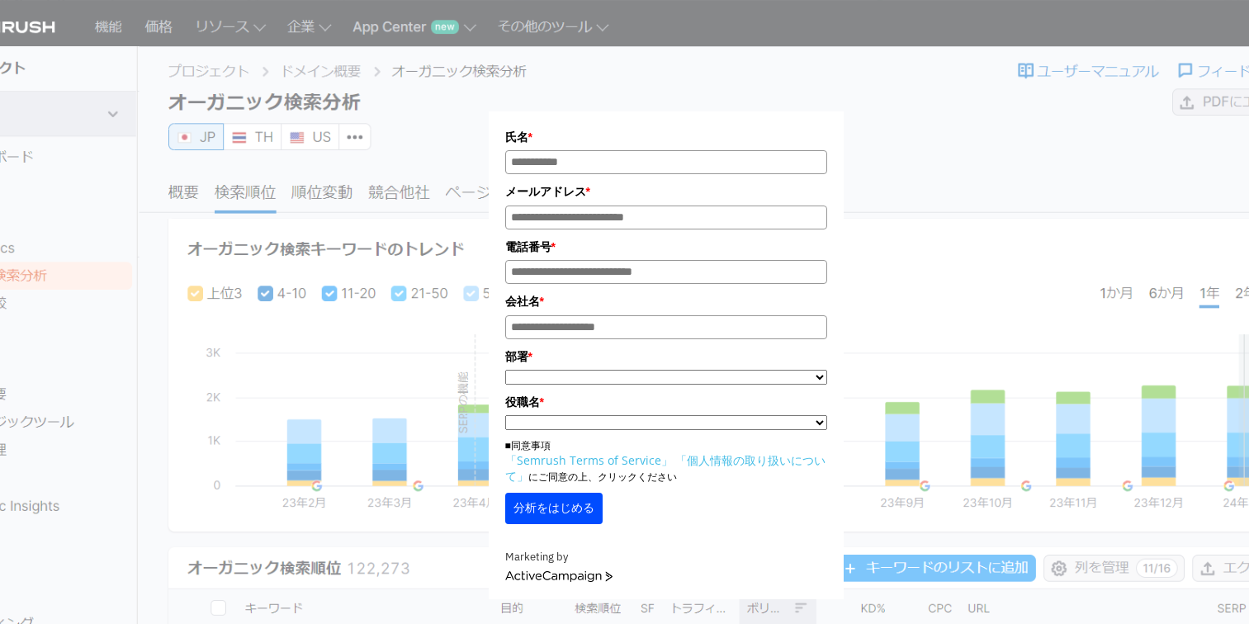 Image resolution: width=1249 pixels, height=624 pixels. Describe the element at coordinates (666, 247) in the screenshot. I see `label: 電話番号` at that location.